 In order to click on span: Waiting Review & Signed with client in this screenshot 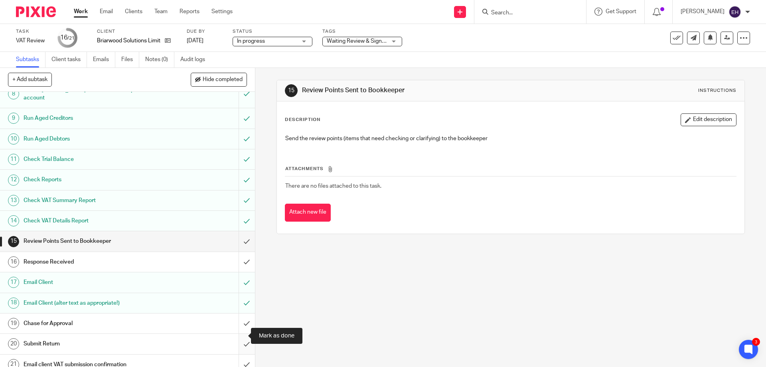, I will do `click(371, 41)`.